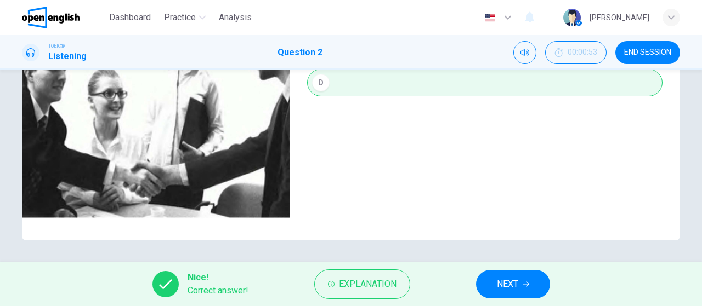 This screenshot has height=306, width=702. I want to click on button: Analysis, so click(235, 18).